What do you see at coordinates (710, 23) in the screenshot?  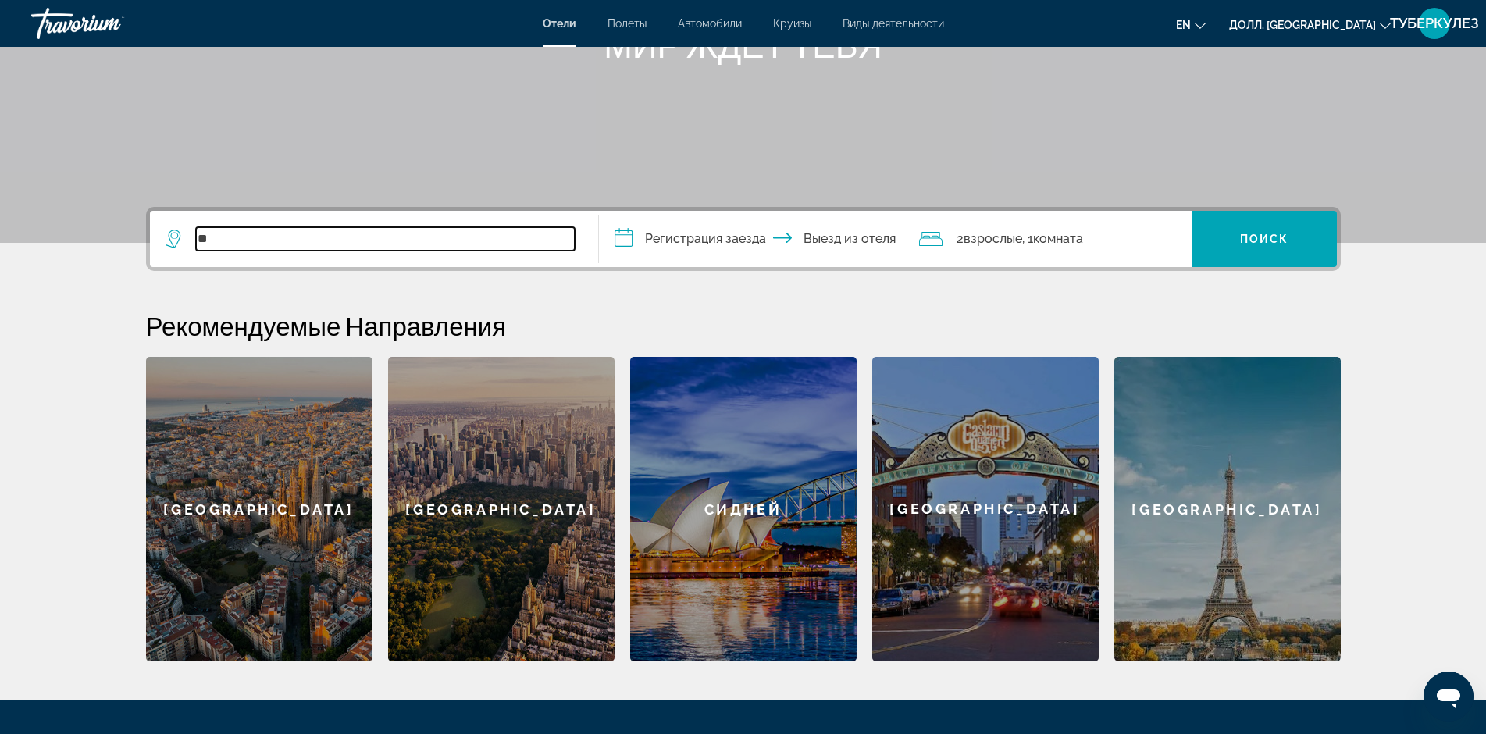 I see `a: Автомобили` at bounding box center [710, 23].